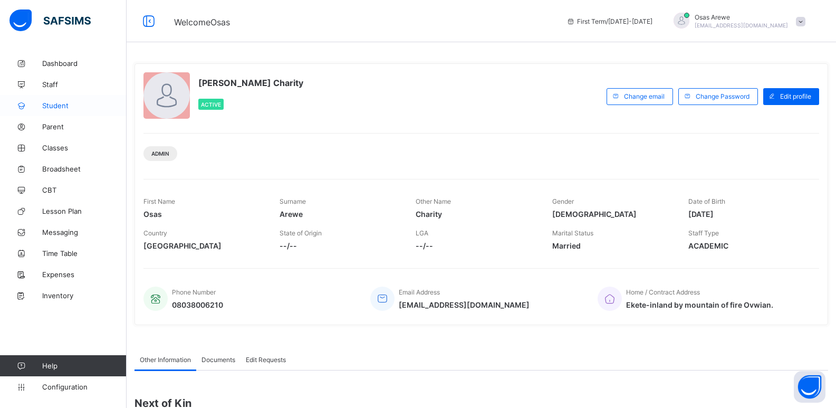  Describe the element at coordinates (84, 211) in the screenshot. I see `span: Lesson Plan` at that location.